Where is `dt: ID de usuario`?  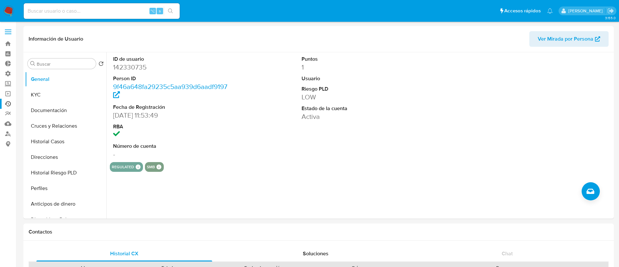 dt: ID de usuario is located at coordinates (173, 59).